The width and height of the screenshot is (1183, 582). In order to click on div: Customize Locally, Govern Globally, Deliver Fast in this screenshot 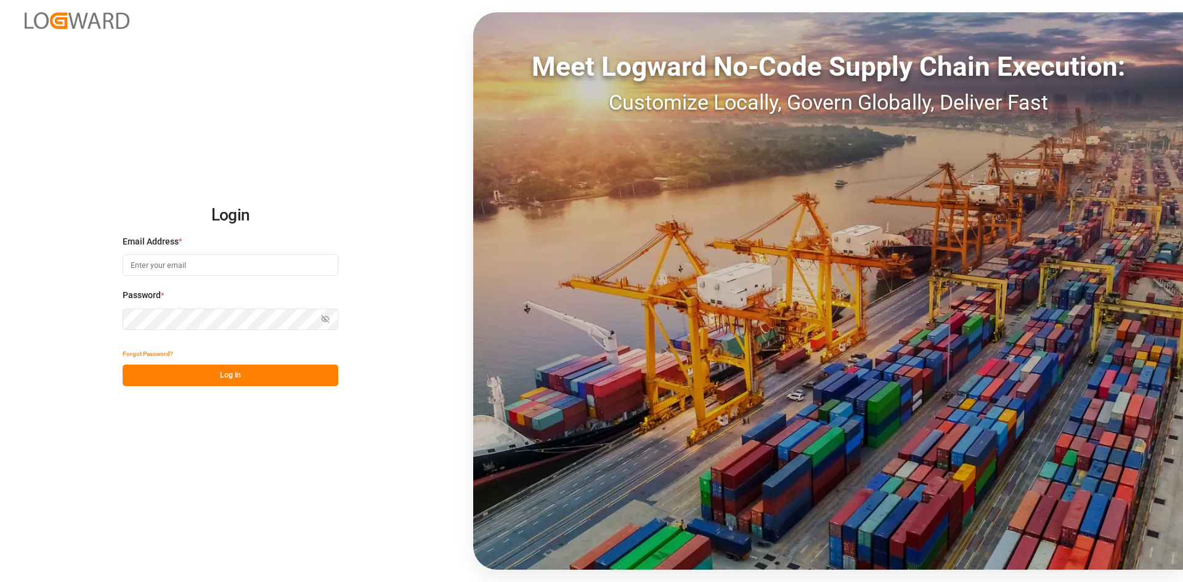, I will do `click(828, 102)`.